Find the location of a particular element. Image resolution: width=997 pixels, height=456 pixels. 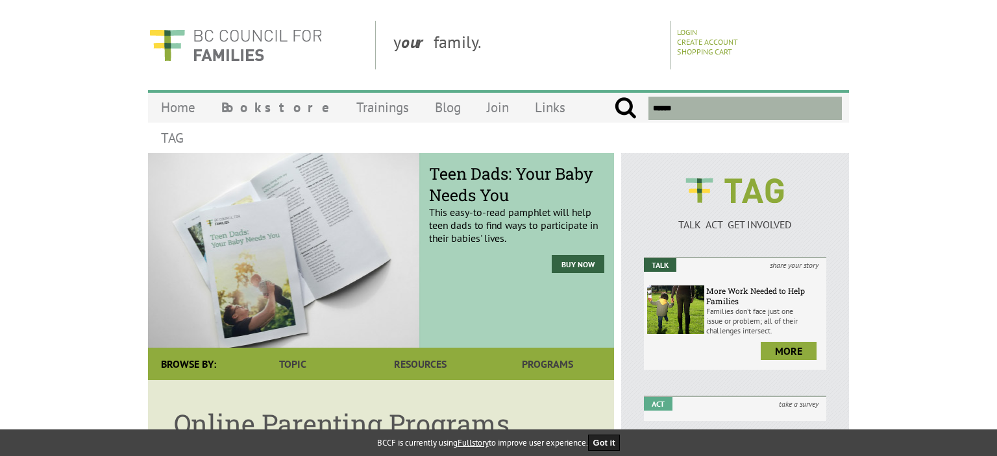

a: Links is located at coordinates (550, 107).